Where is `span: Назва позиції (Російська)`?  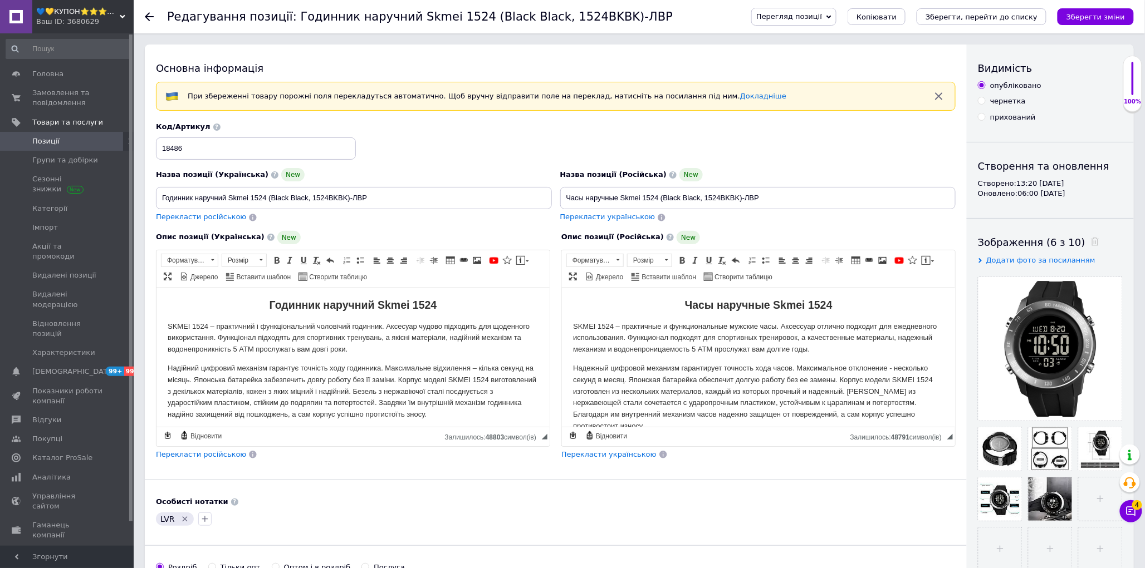
span: Назва позиції (Російська) is located at coordinates (614, 174).